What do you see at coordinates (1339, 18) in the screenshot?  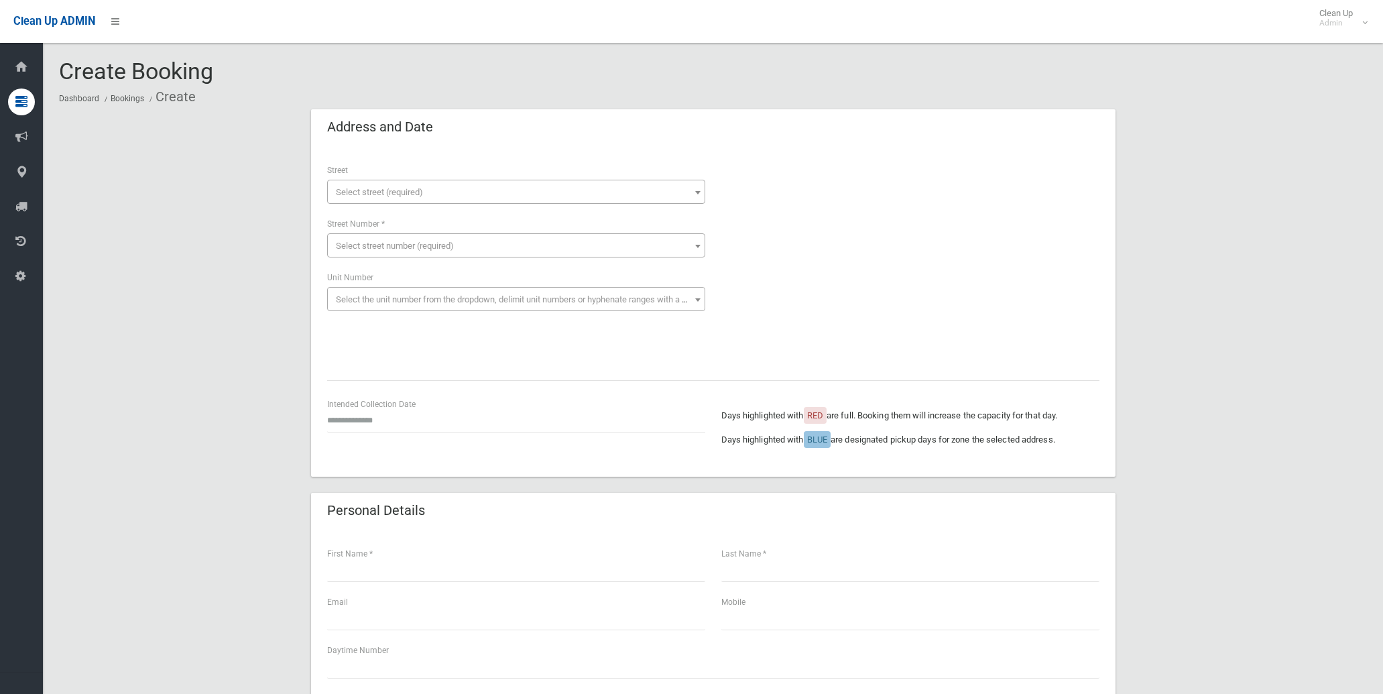 I see `span: Clean Up` at bounding box center [1339, 18].